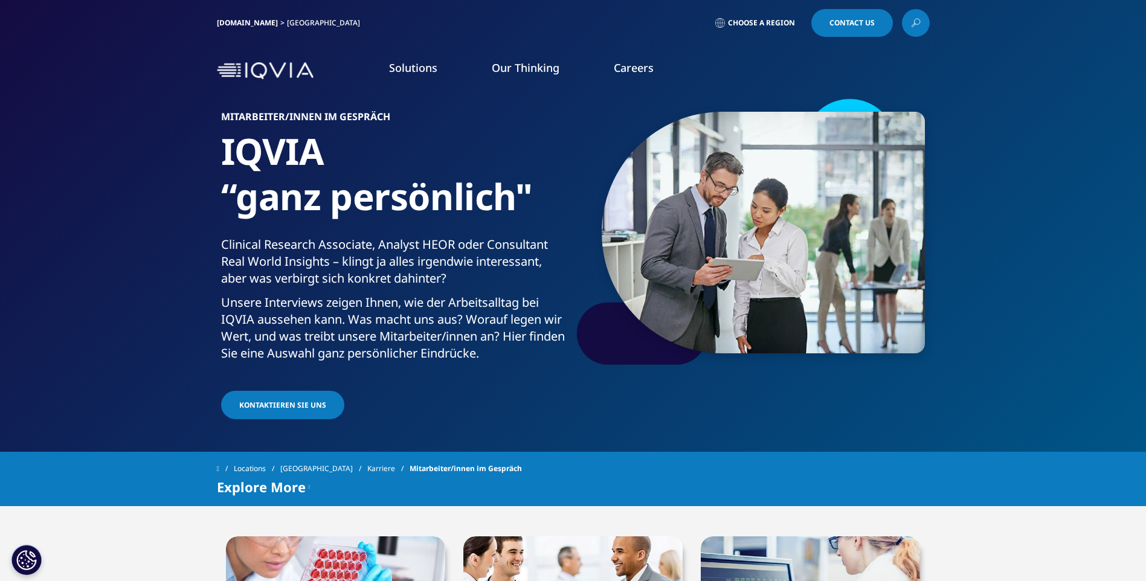 The height and width of the screenshot is (581, 1146). Describe the element at coordinates (394, 265) in the screenshot. I see `p: Clinical Research Associate, Analyst HEOR oder Consultant Real World Insights – klingt ja alles i...` at that location.